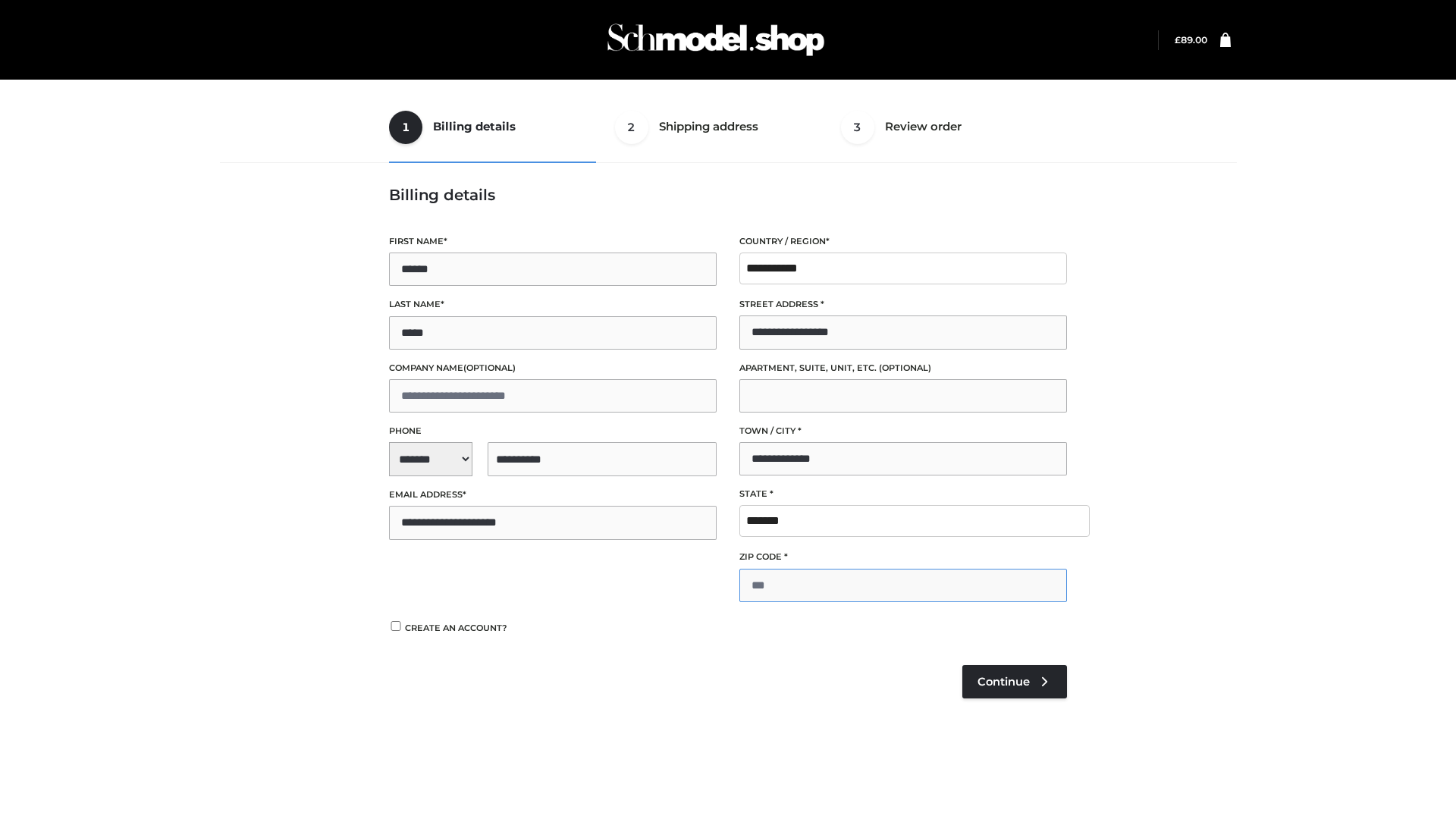 The height and width of the screenshot is (819, 1456). I want to click on label: Phone, so click(553, 430).